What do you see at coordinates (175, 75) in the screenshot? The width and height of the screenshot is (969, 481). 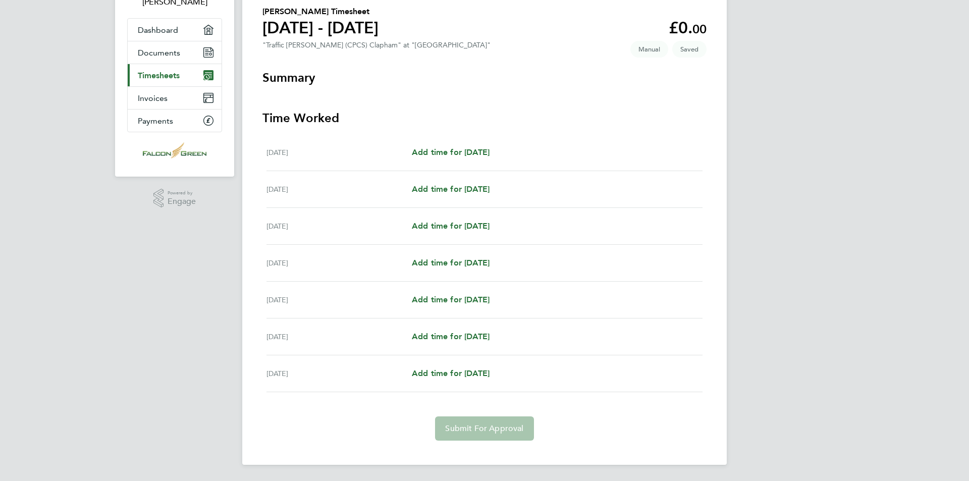 I see `a: Timesheets` at bounding box center [175, 75].